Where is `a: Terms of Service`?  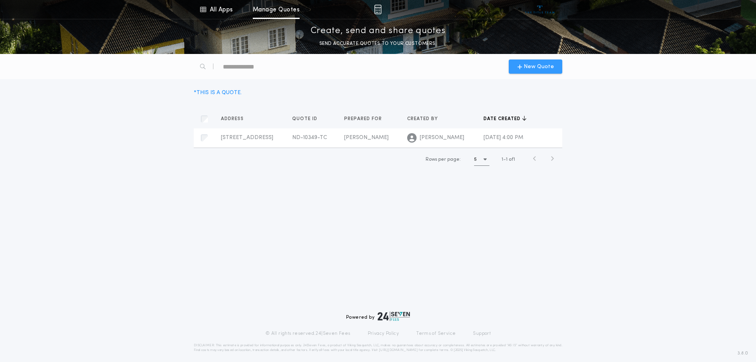 a: Terms of Service is located at coordinates (436, 334).